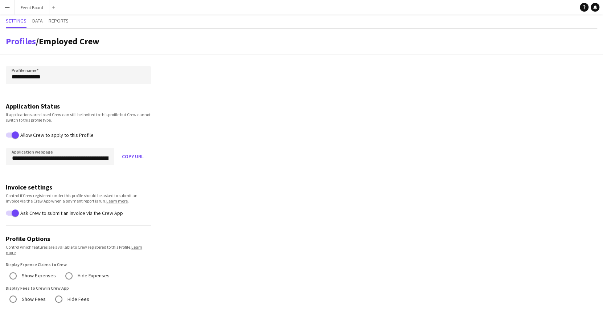 This screenshot has width=603, height=310. What do you see at coordinates (58, 21) in the screenshot?
I see `span: Reports` at bounding box center [58, 21].